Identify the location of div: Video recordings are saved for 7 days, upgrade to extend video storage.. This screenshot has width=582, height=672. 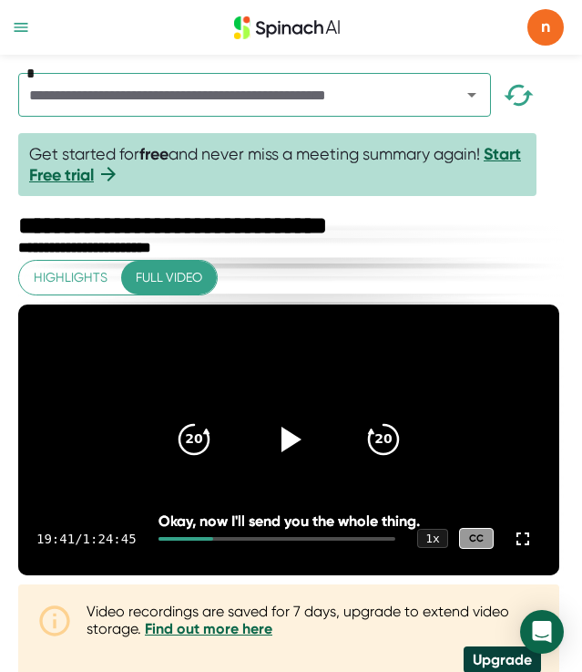
(313, 620).